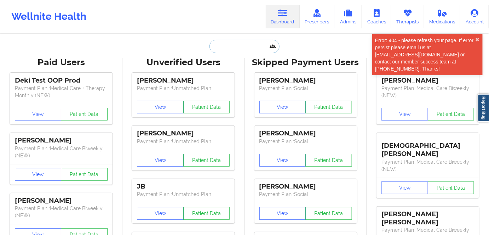 The height and width of the screenshot is (235, 489). Describe the element at coordinates (61, 62) in the screenshot. I see `div: Paid Users` at that location.